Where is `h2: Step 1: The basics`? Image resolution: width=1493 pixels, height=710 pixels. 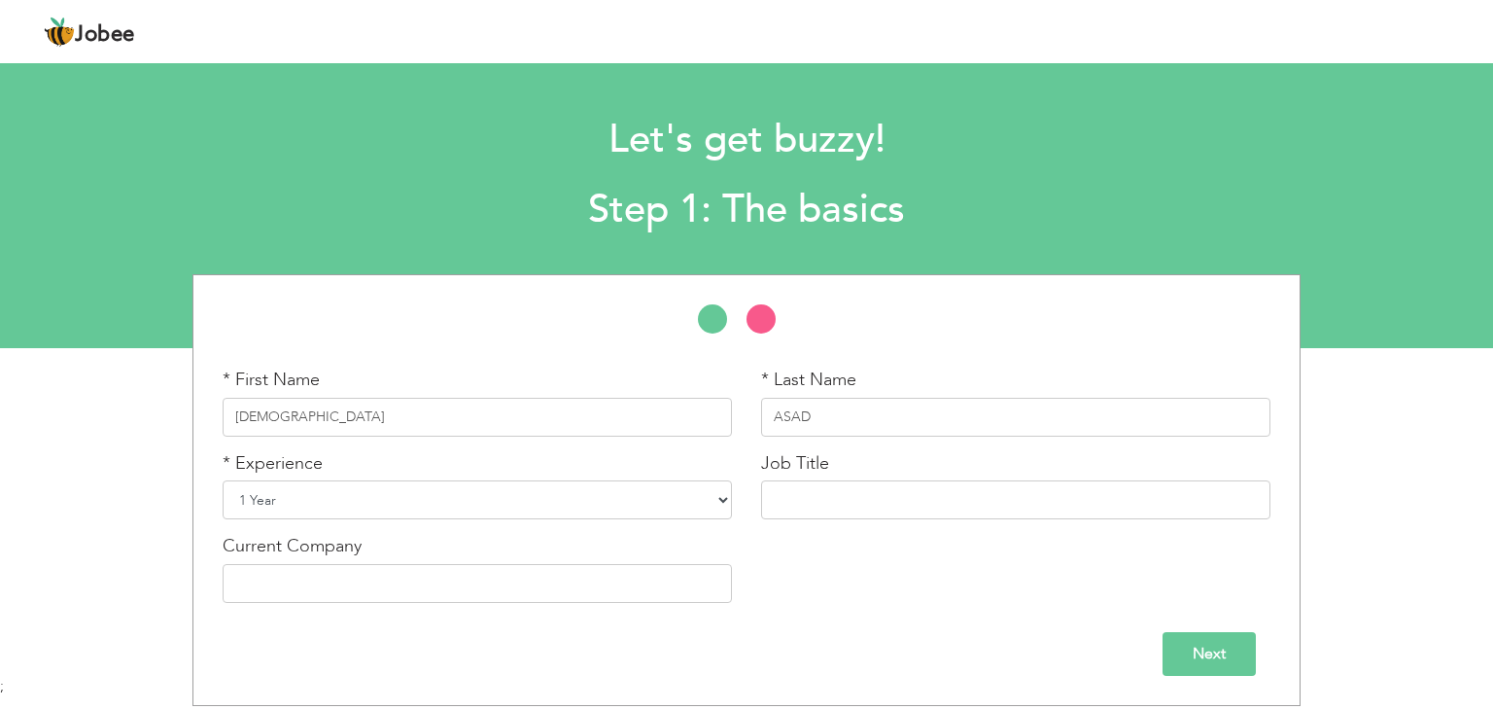
h2: Step 1: The basics is located at coordinates (747, 210).